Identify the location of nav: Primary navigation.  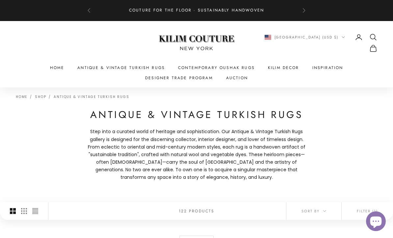
(196, 73).